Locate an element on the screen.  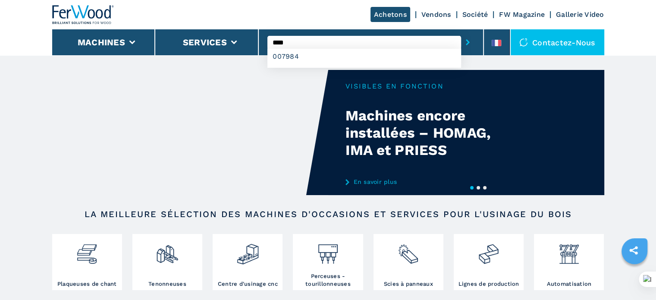
img: squadratrici_2.png is located at coordinates (167, 251).